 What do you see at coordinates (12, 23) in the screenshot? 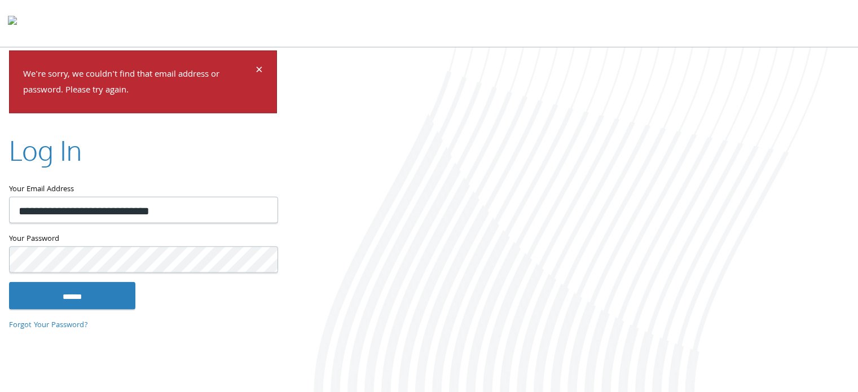
I see `img: todyl-logo-dark.svg` at bounding box center [12, 23].